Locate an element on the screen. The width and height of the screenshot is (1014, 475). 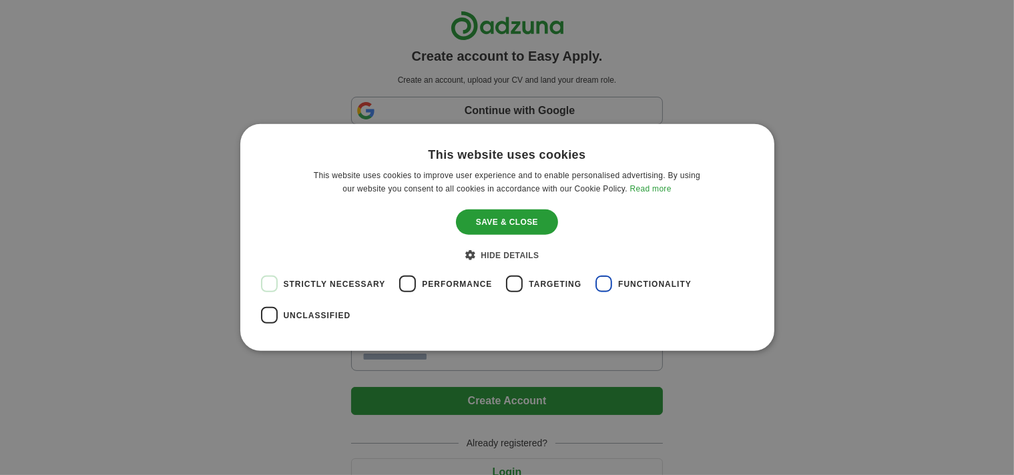
span: Functionality is located at coordinates (655, 284).